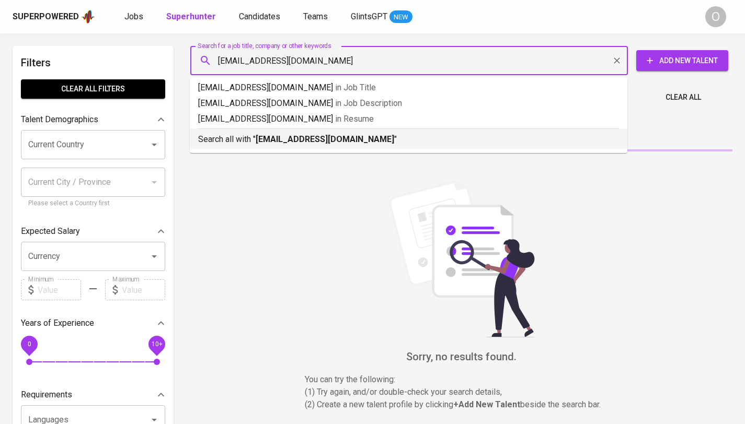  Describe the element at coordinates (192, 17) in the screenshot. I see `a: Superhunter` at that location.